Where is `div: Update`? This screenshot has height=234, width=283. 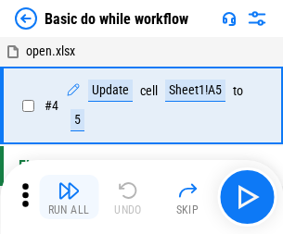 div: Update is located at coordinates (110, 91).